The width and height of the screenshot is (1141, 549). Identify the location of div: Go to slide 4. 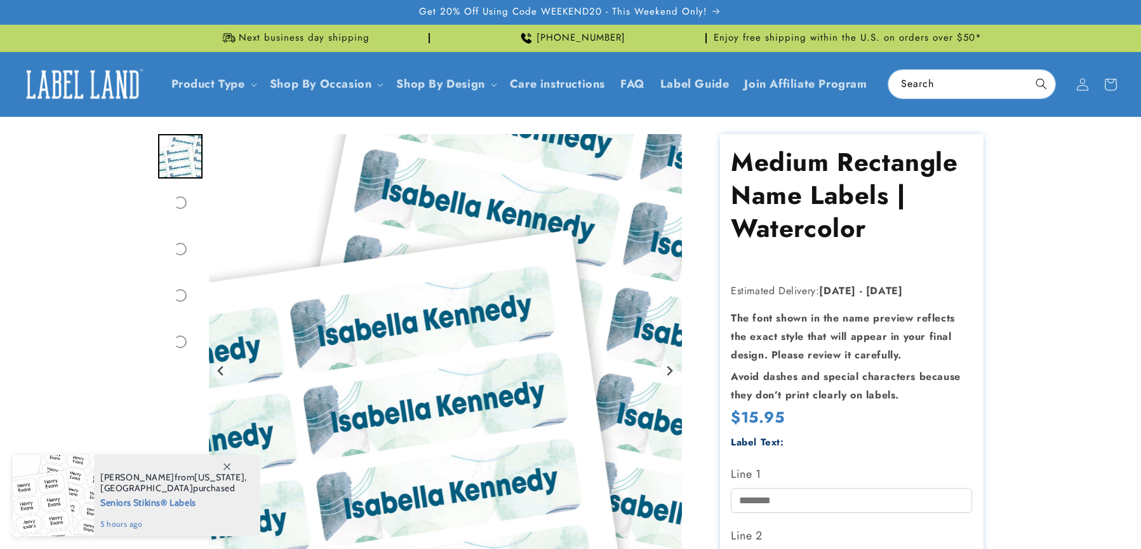
(180, 295).